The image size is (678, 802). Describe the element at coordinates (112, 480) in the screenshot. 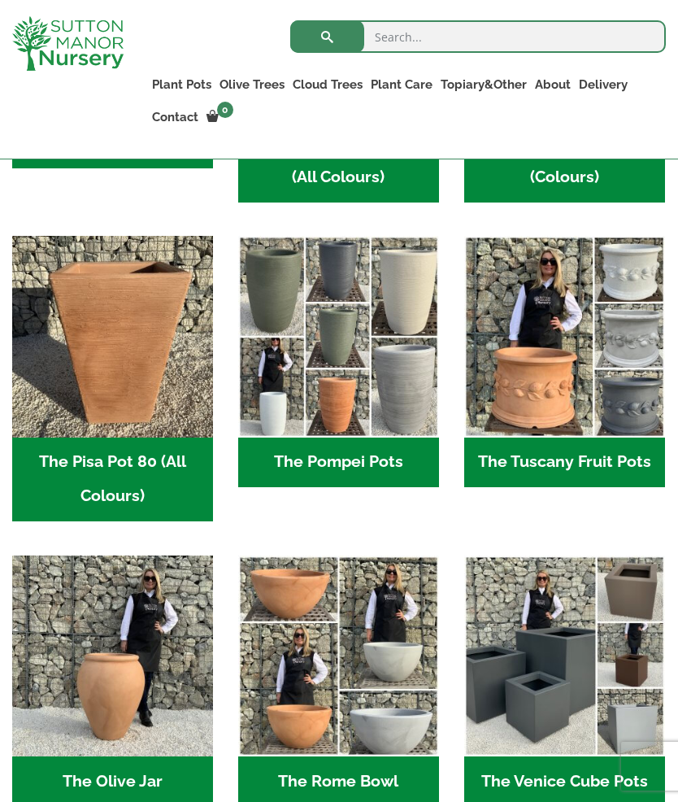

I see `h2: The Pisa Pot 80 (All Colours)` at that location.